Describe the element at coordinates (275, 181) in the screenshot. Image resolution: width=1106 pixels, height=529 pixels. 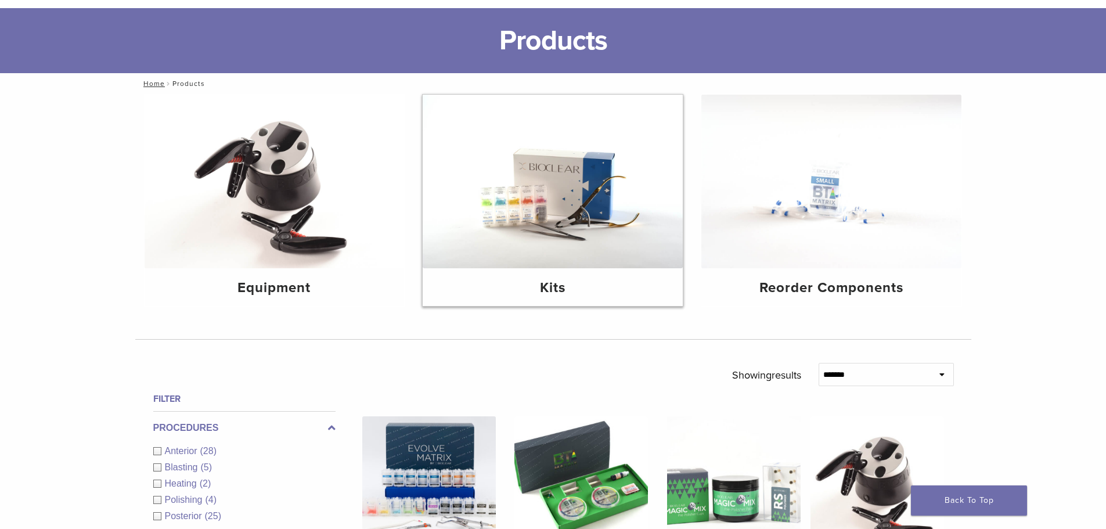
I see `img: Equipment` at that location.